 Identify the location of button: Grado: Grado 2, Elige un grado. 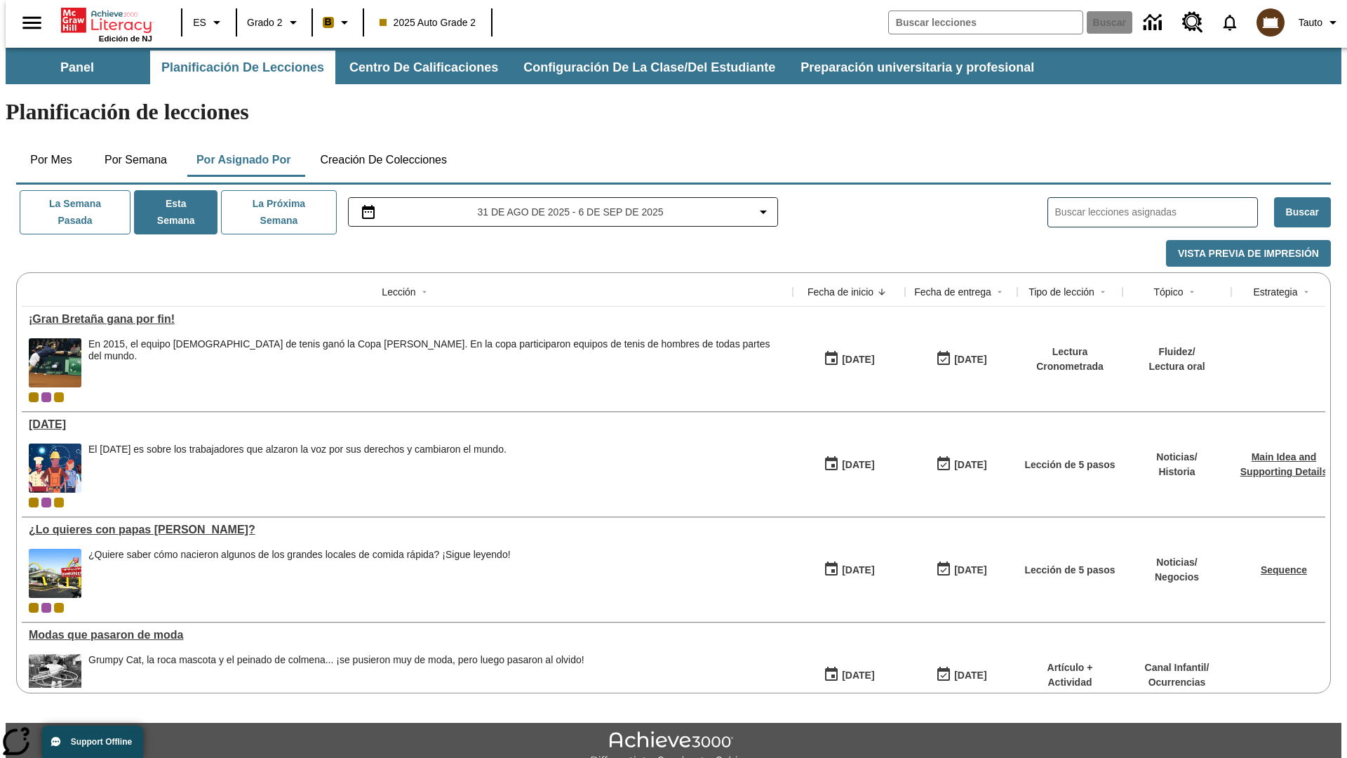
(274, 22).